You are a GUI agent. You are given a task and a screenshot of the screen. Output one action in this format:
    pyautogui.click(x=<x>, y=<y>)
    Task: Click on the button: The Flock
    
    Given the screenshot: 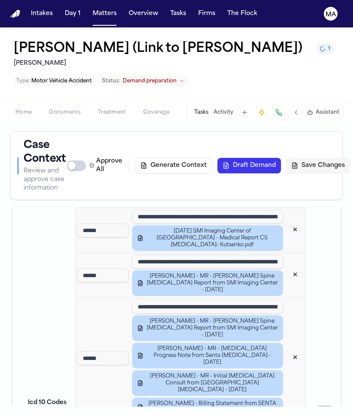 What is the action you would take?
    pyautogui.click(x=242, y=14)
    